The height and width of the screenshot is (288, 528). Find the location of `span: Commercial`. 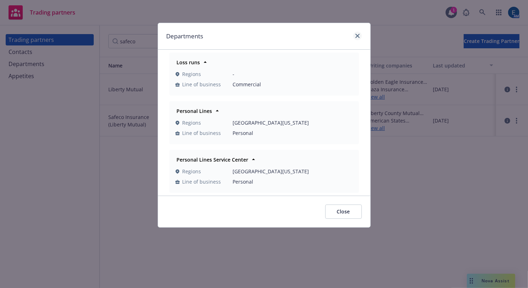

span: Commercial is located at coordinates (293, 84).